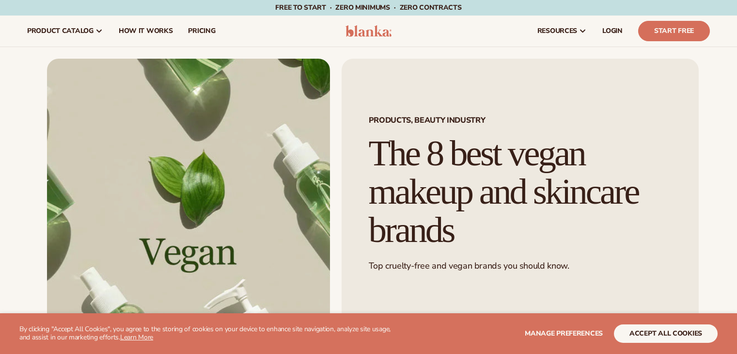 The height and width of the screenshot is (354, 737). What do you see at coordinates (520, 191) in the screenshot?
I see `h1: The 8 best vegan makeup and skincare brands` at bounding box center [520, 191].